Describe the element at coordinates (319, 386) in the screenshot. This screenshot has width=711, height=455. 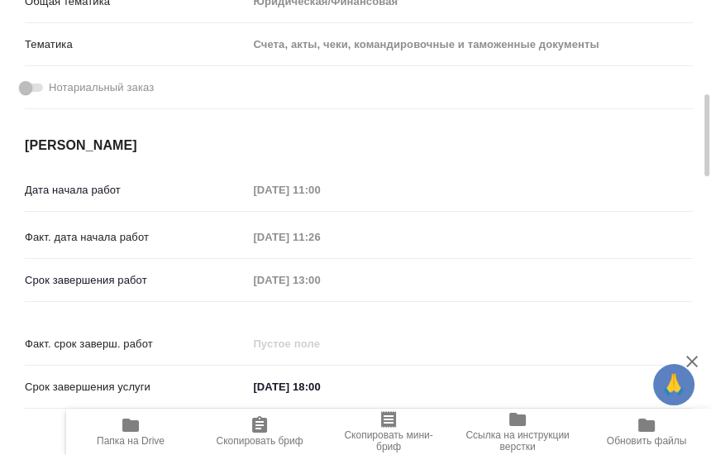
I see `input: ✎ Введи что-нибудь` at that location.